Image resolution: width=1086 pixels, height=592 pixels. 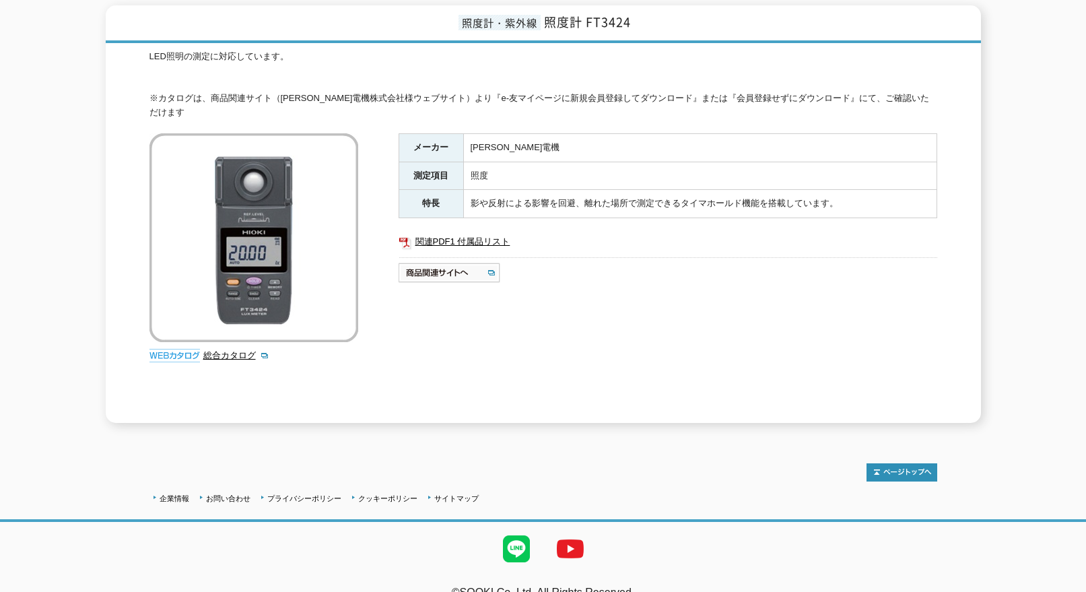 I want to click on span: 照度計 FT3424, so click(x=587, y=22).